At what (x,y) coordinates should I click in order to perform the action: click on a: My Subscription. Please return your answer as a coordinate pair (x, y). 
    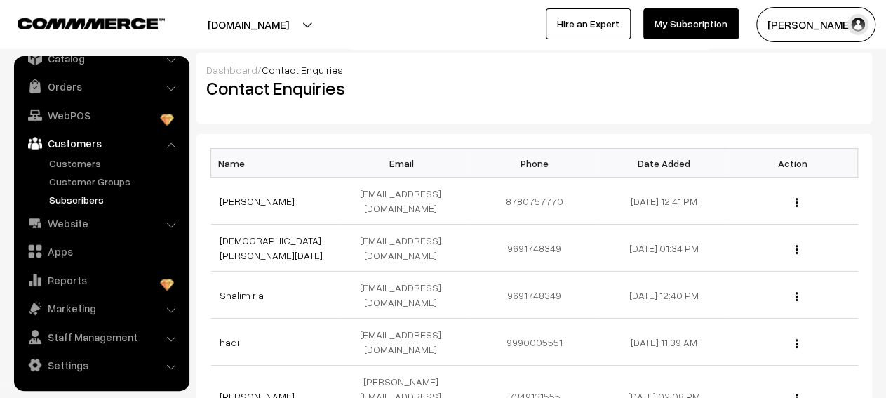
    Looking at the image, I should click on (691, 24).